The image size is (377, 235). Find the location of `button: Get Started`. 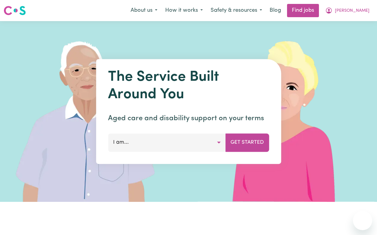

button: Get Started is located at coordinates (247, 142).